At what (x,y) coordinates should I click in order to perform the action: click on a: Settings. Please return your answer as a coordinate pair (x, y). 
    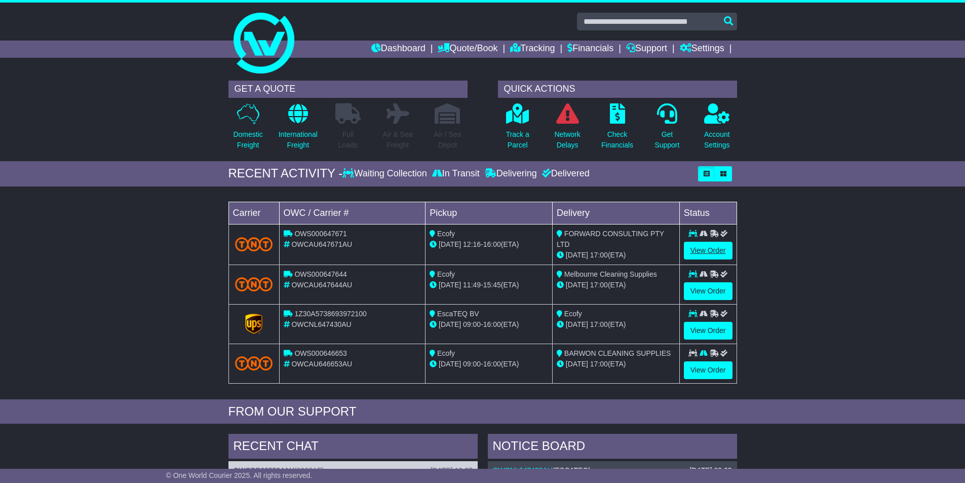
    Looking at the image, I should click on (702, 49).